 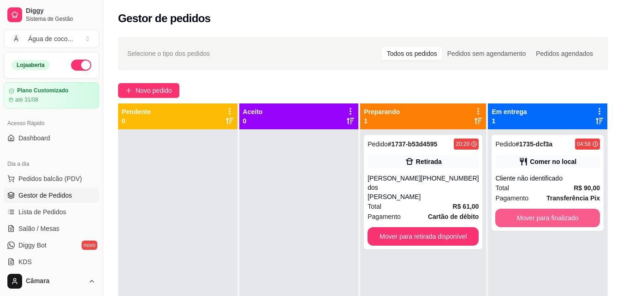 I want to click on div: Água de coco ..., so click(x=50, y=39).